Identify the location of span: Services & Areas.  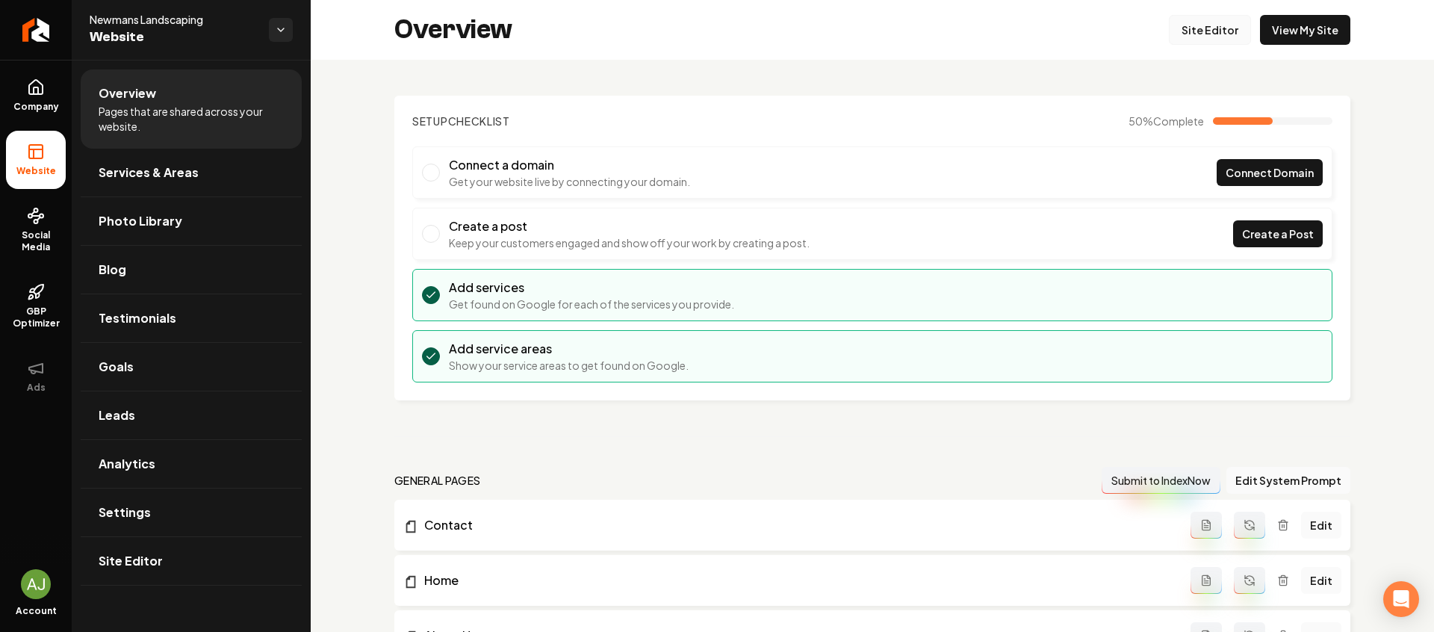
(149, 173).